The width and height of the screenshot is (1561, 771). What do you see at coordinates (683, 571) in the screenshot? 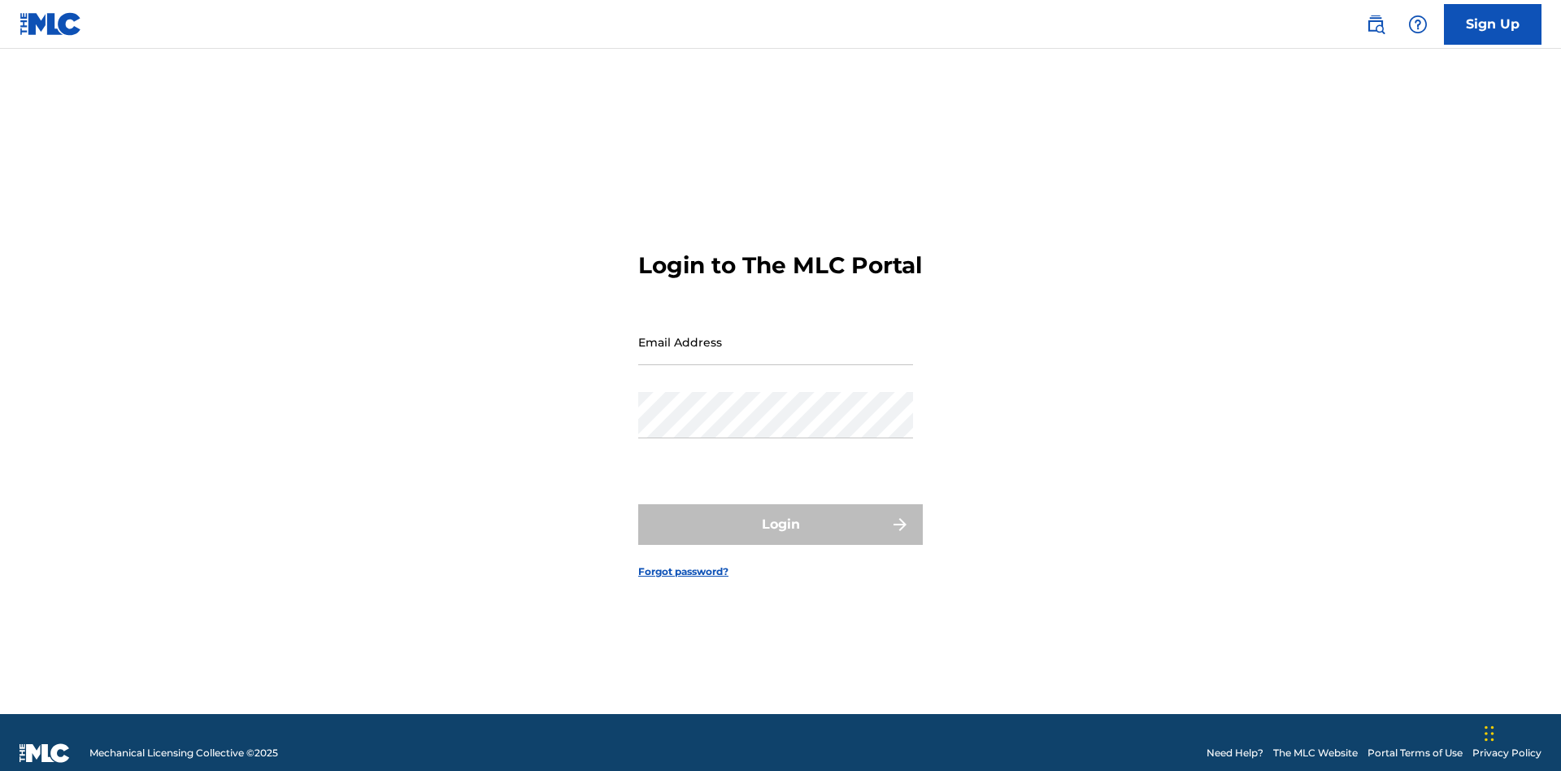
I see `a: Forgot password?` at bounding box center [683, 571].